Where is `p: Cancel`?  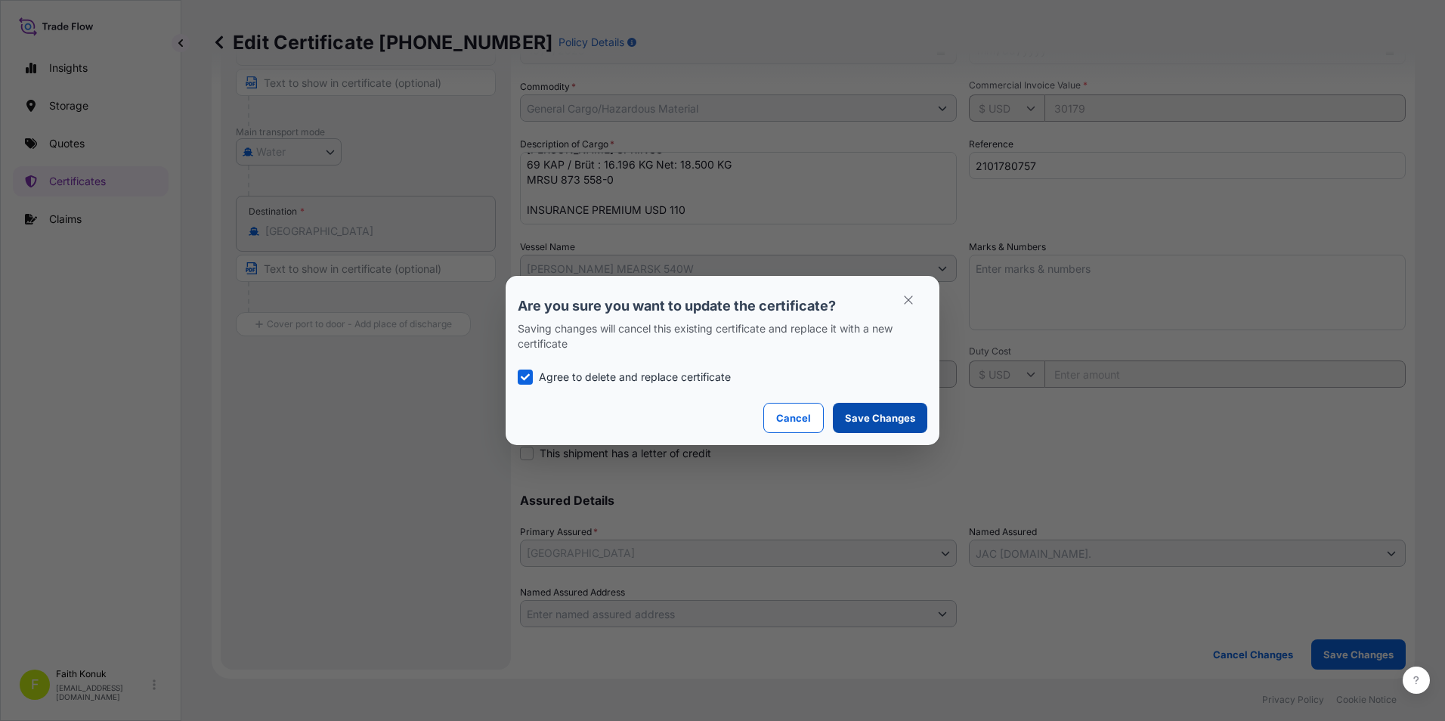 p: Cancel is located at coordinates (794, 418).